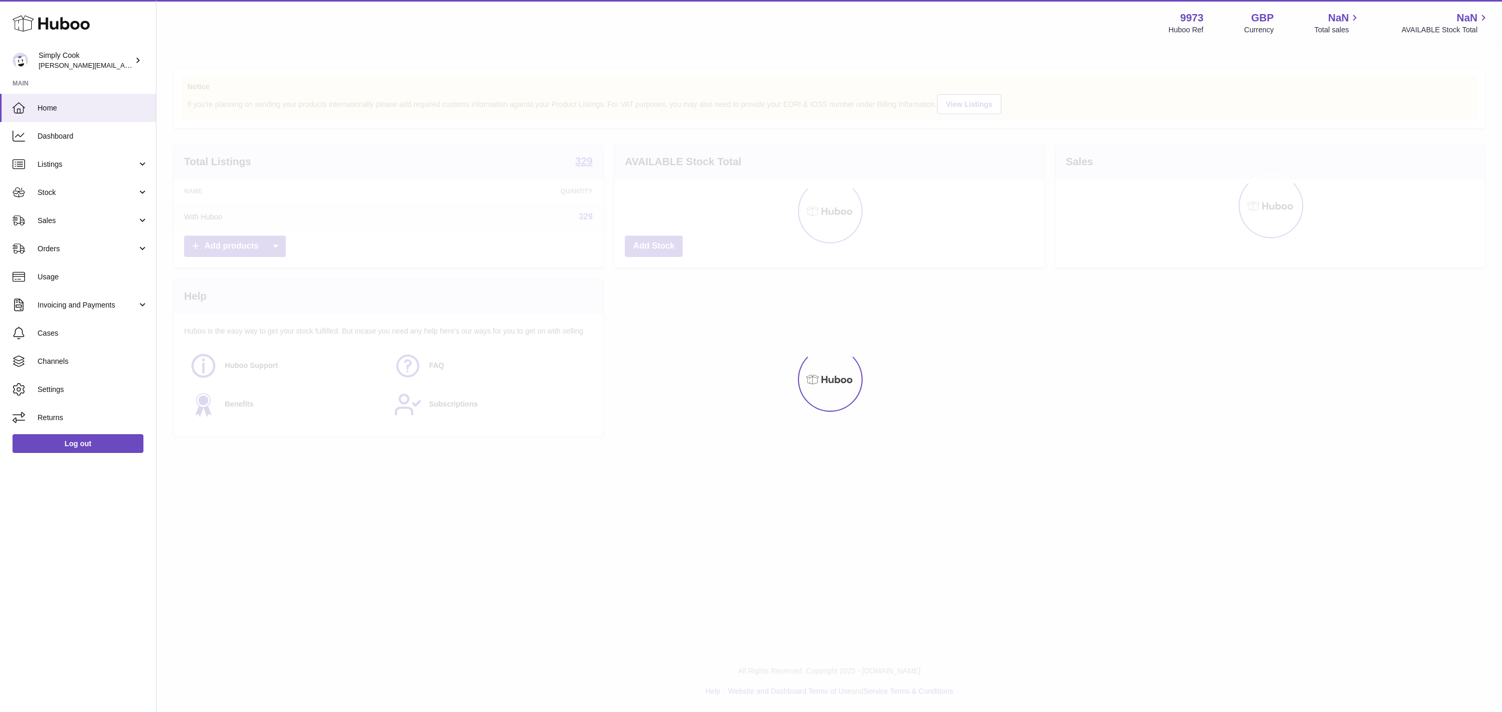  Describe the element at coordinates (1445, 23) in the screenshot. I see `a: NaN AVAILABLE Stock Total` at that location.